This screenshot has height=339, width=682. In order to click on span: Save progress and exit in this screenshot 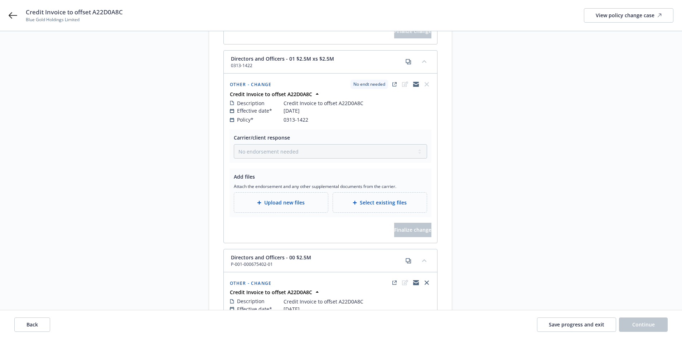, I will do `click(577, 324)`.